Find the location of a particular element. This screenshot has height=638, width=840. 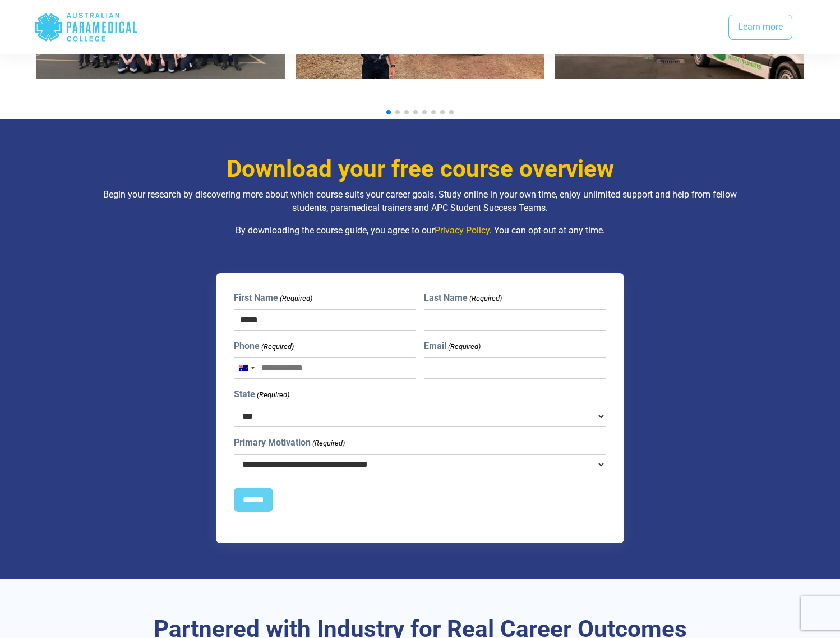

span: Go to slide 5 is located at coordinates (424, 112).